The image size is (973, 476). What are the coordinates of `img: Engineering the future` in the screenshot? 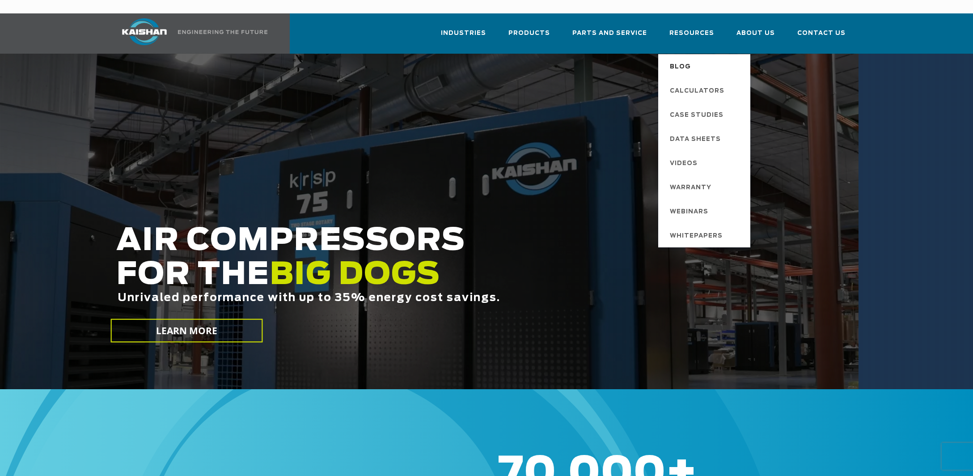 It's located at (223, 32).